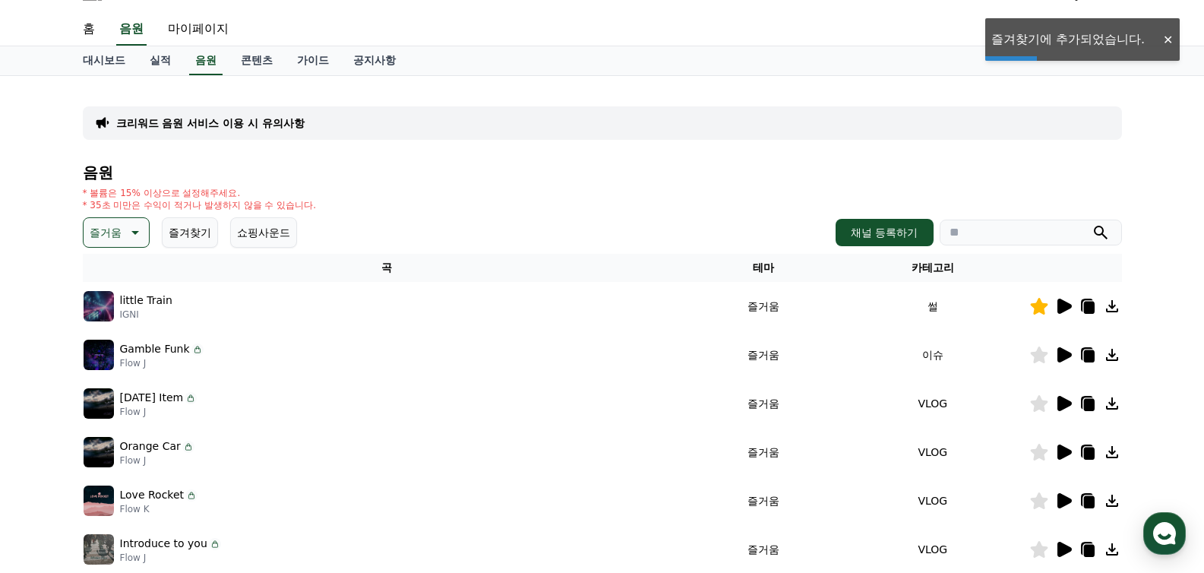 This screenshot has width=1204, height=573. Describe the element at coordinates (932, 267) in the screenshot. I see `th: 카테고리` at that location.